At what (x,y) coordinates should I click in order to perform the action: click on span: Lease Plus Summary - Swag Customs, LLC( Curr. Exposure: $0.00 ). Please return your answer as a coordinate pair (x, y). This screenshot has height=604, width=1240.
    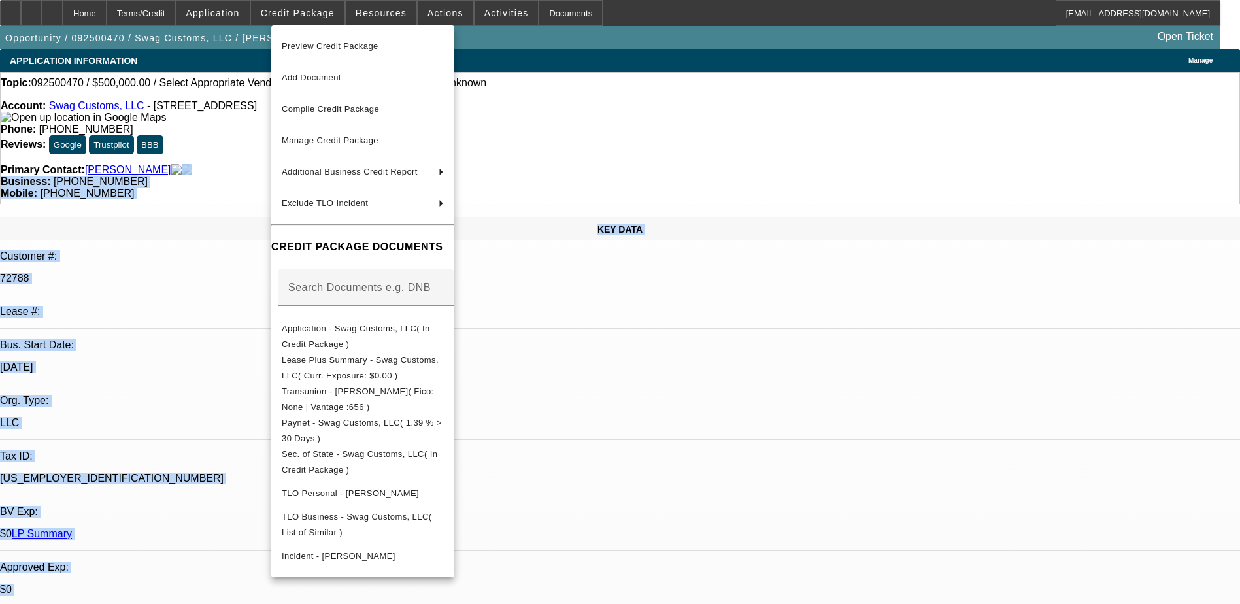
    Looking at the image, I should click on (360, 367).